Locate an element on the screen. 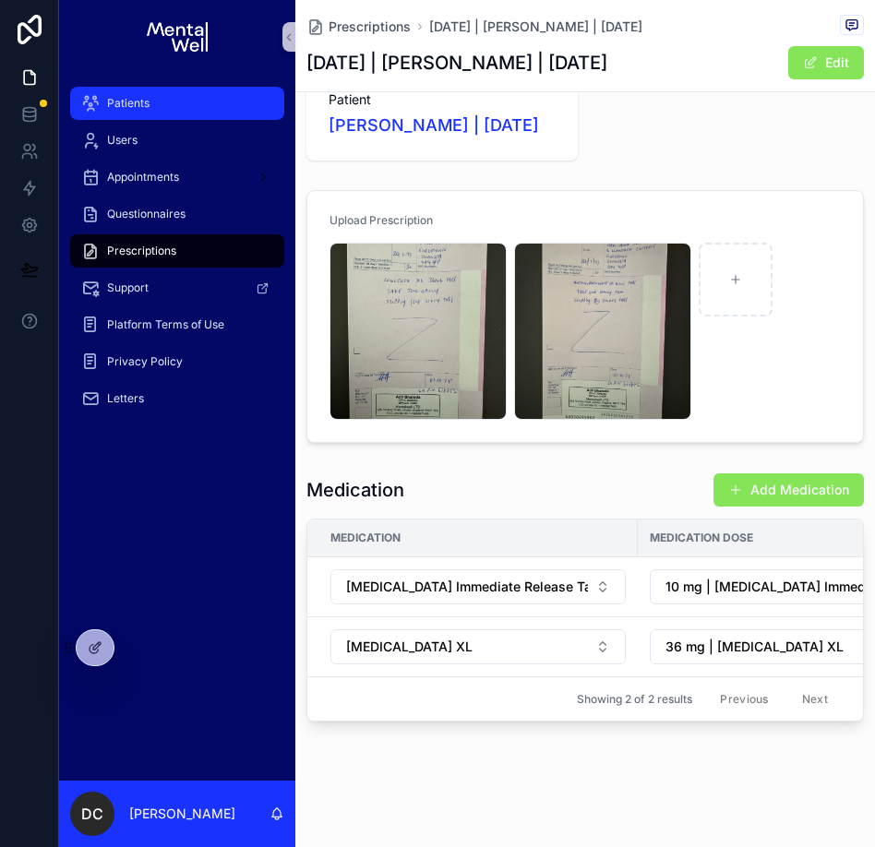  span: Privacy Policy is located at coordinates (145, 362).